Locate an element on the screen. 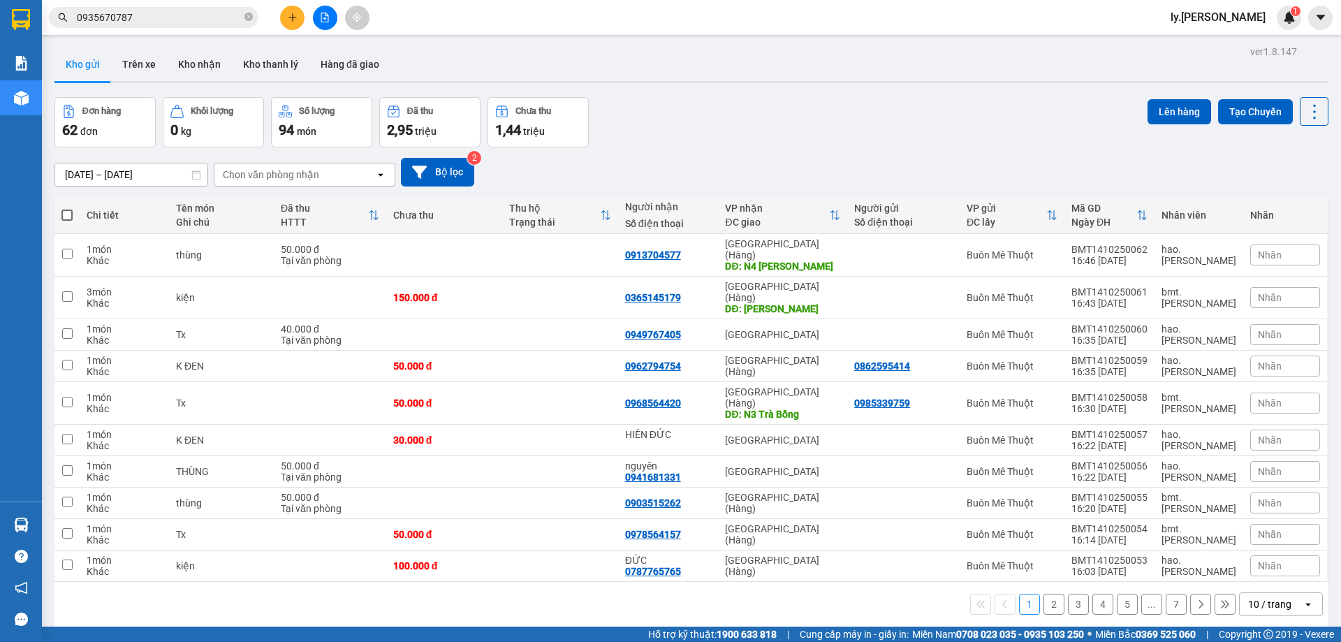 This screenshot has height=642, width=1341. button: aim is located at coordinates (357, 17).